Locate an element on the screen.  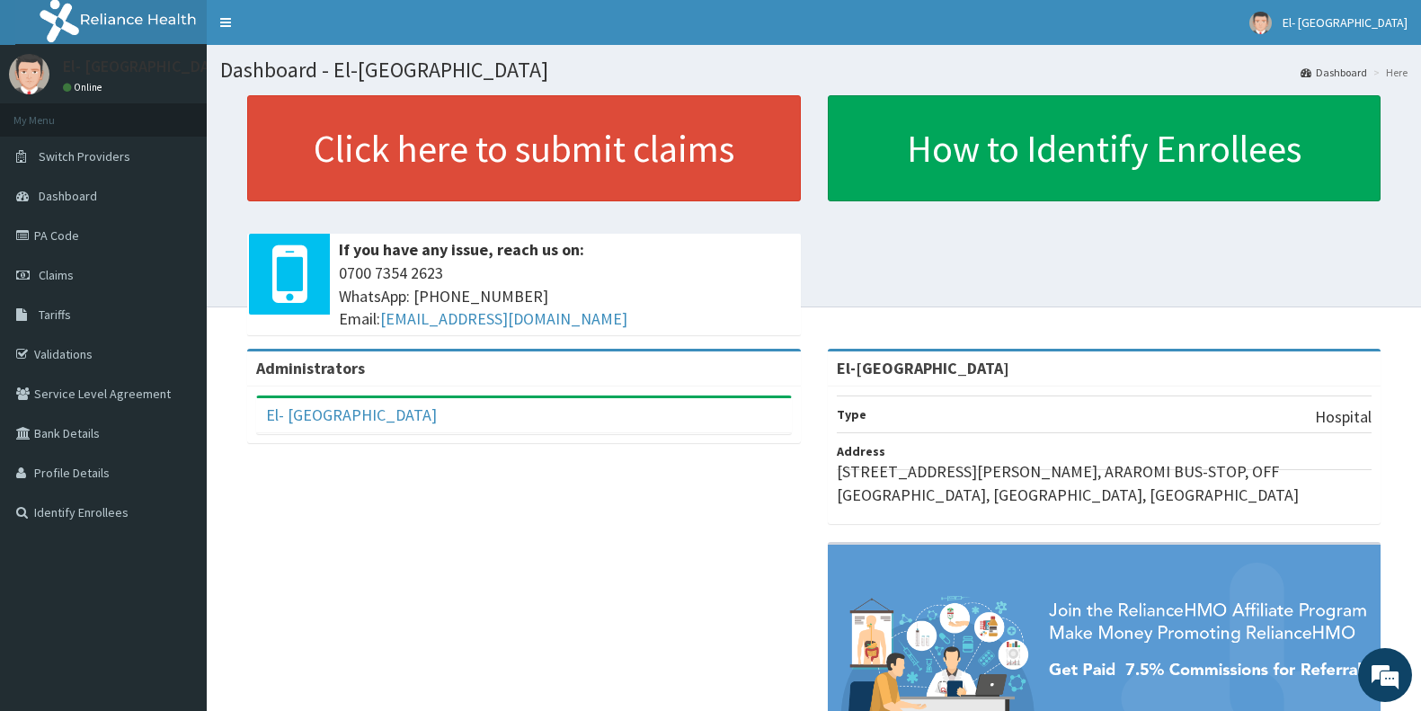
li: Here is located at coordinates (1388, 72).